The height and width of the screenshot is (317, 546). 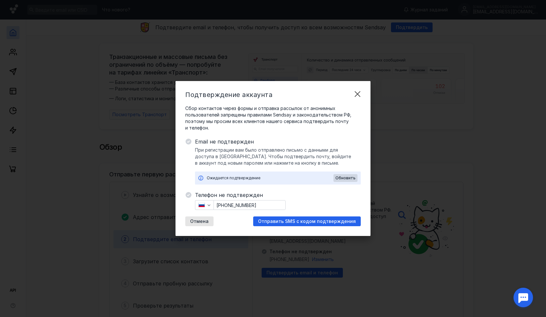 What do you see at coordinates (307, 221) in the screenshot?
I see `button: Отправить SMS с кодом подтверждения` at bounding box center [307, 221].